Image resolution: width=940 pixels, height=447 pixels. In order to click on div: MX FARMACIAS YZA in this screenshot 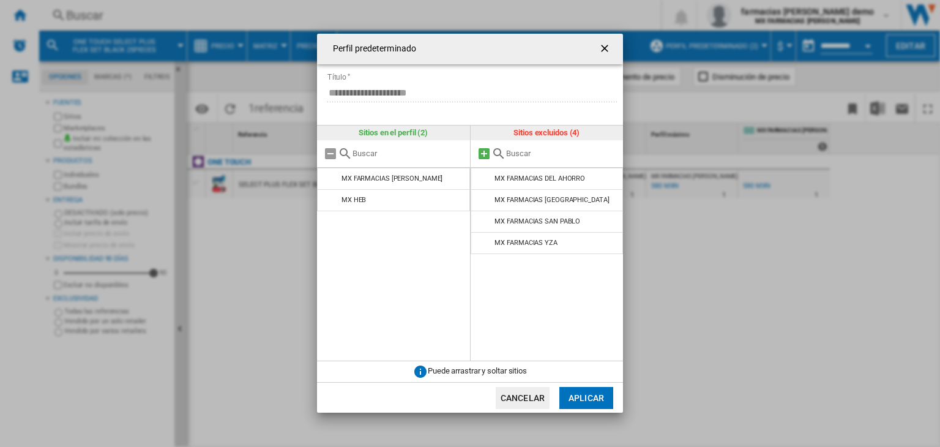, I will do `click(526, 242)`.